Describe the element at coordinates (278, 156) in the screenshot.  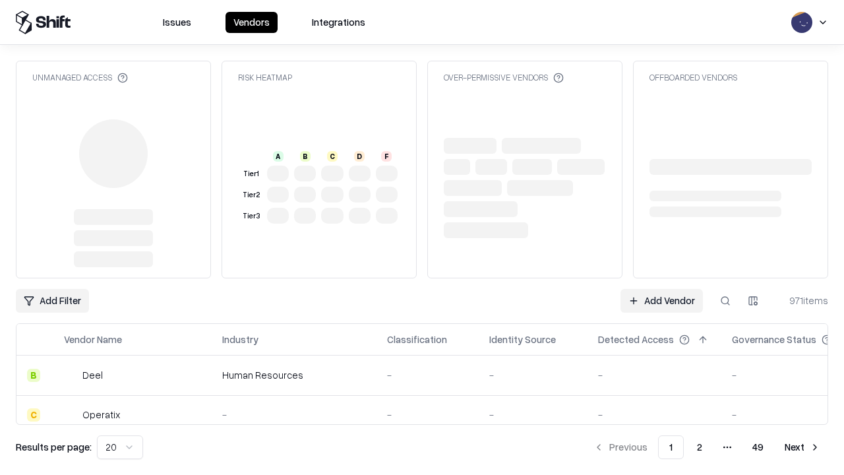
I see `div: A` at that location.